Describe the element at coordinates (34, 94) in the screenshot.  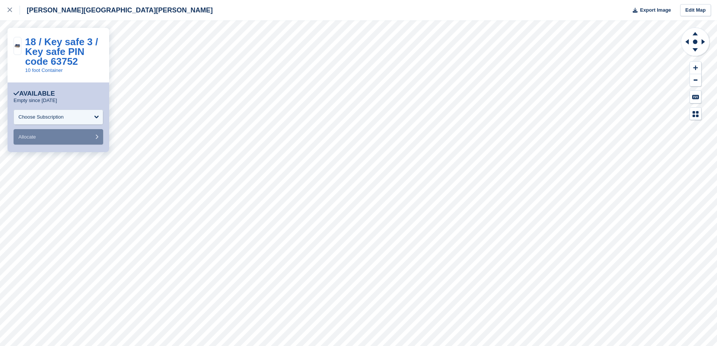
I see `div: Available` at that location.